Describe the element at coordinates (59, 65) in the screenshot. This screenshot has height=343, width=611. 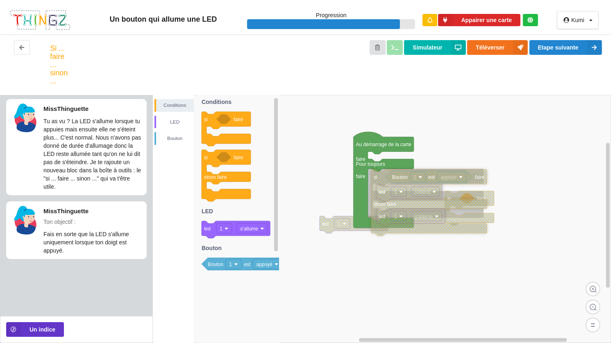
I see `div: Si ... faire ... sinon ...` at that location.